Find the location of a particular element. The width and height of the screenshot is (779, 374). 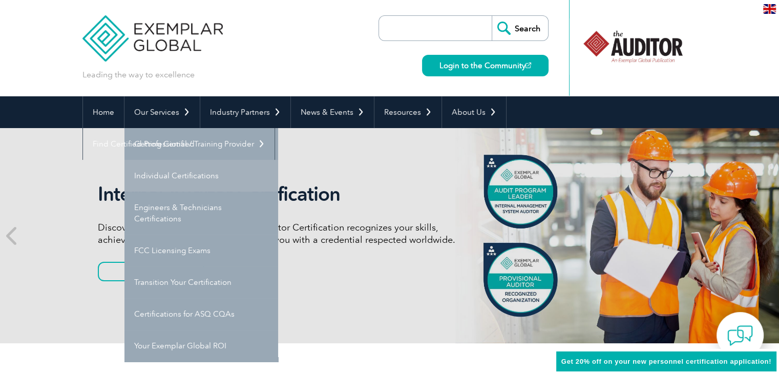

img: en is located at coordinates (769, 9).